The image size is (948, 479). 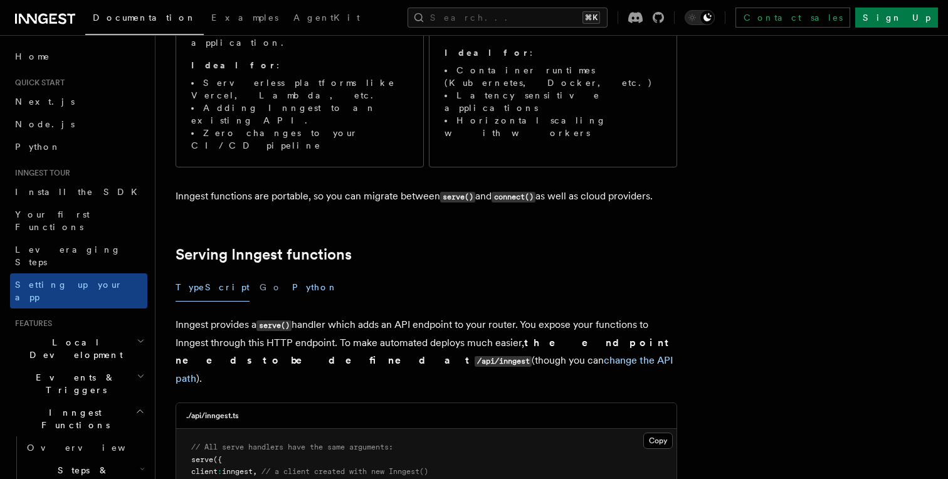 I want to click on a: Contact sales, so click(x=792, y=18).